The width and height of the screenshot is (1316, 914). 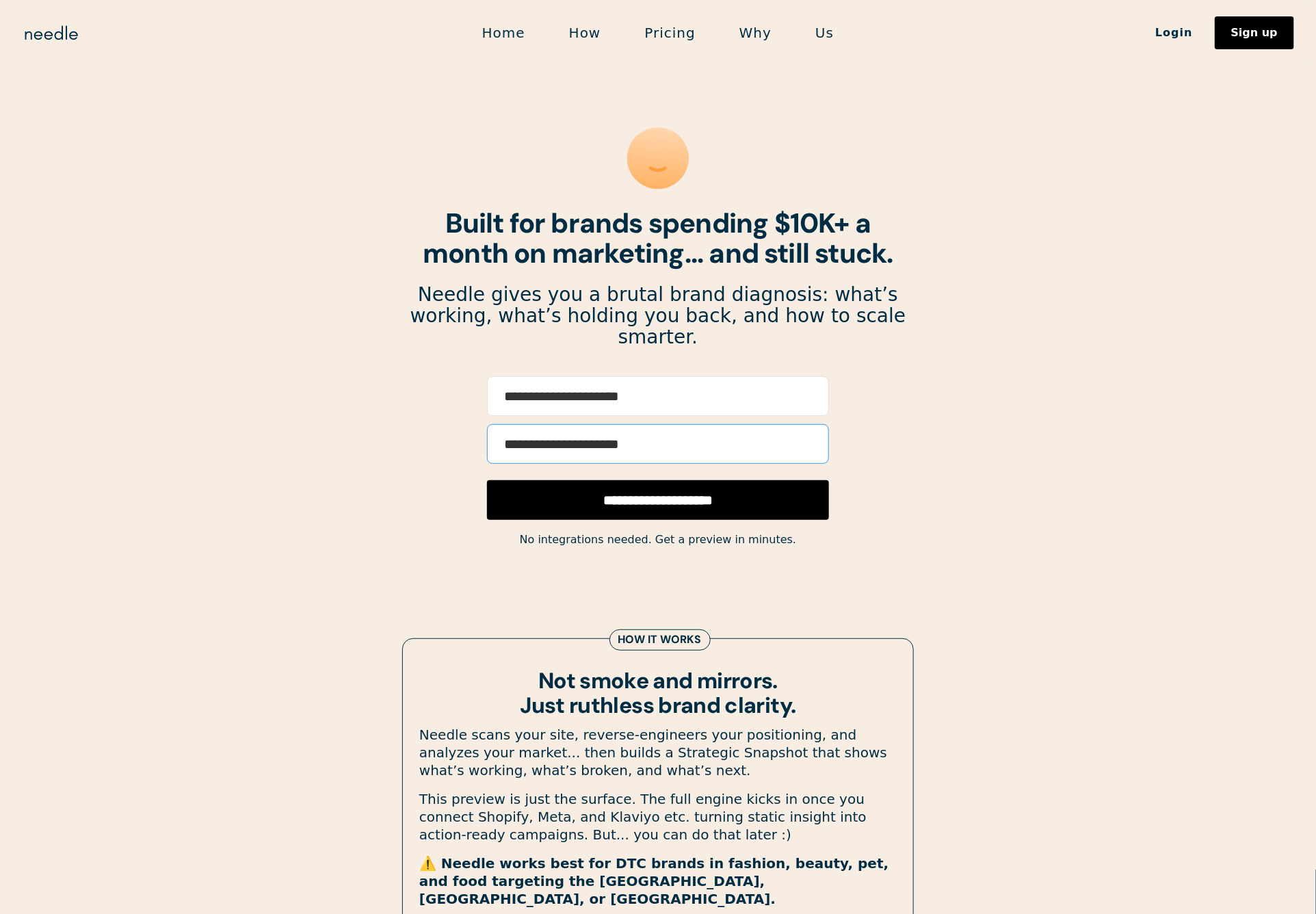 I want to click on strong: ⚠️ Needle works best for DTC brands in fashion, beauty, pet, and food targeting the [GEOGRAPHIC_D..., so click(x=654, y=882).